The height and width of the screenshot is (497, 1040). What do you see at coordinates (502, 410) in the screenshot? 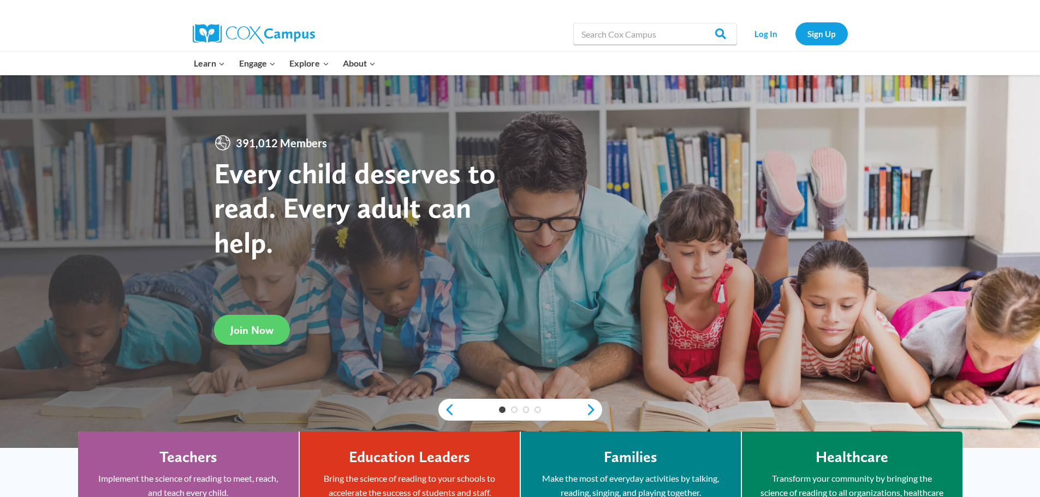
I see `a: 1` at bounding box center [502, 410].